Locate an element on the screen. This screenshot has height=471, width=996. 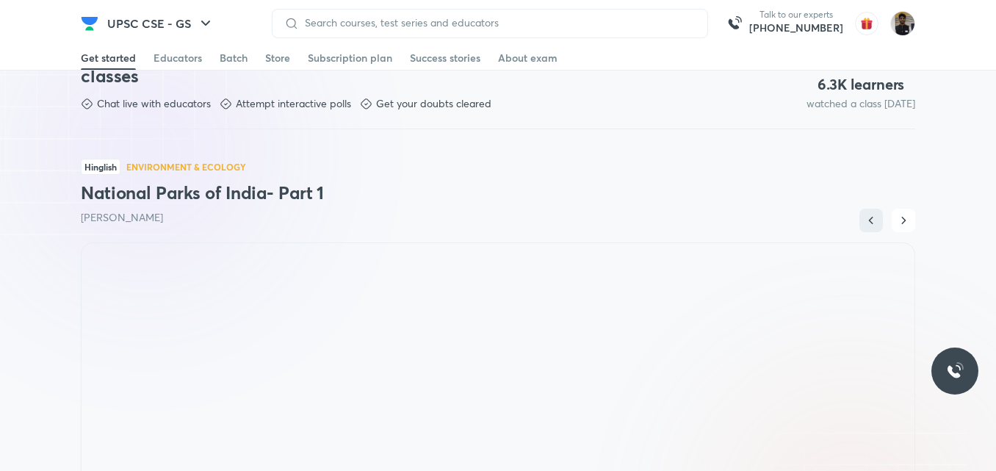
a: About exam is located at coordinates (527, 58).